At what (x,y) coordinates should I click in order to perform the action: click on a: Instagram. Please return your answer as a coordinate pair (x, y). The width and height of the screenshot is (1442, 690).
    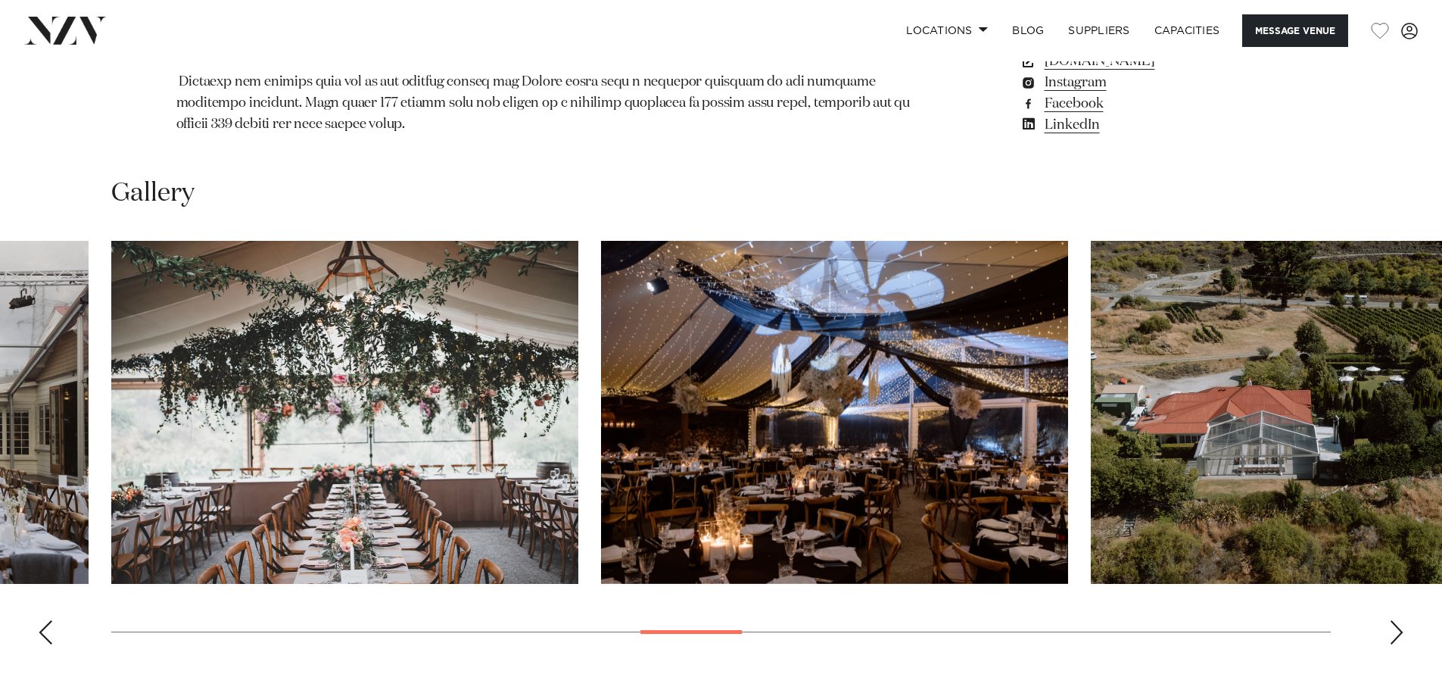
    Looking at the image, I should click on (1143, 83).